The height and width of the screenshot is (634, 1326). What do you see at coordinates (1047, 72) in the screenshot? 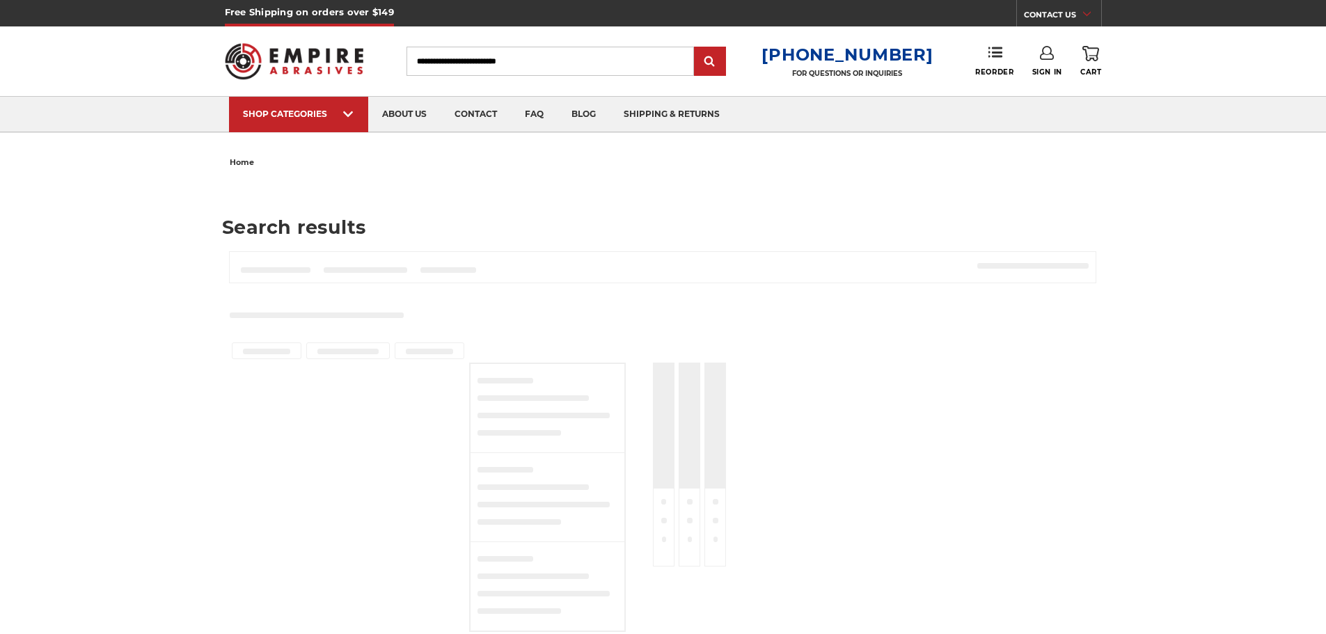
I see `span: Sign In` at bounding box center [1047, 72].